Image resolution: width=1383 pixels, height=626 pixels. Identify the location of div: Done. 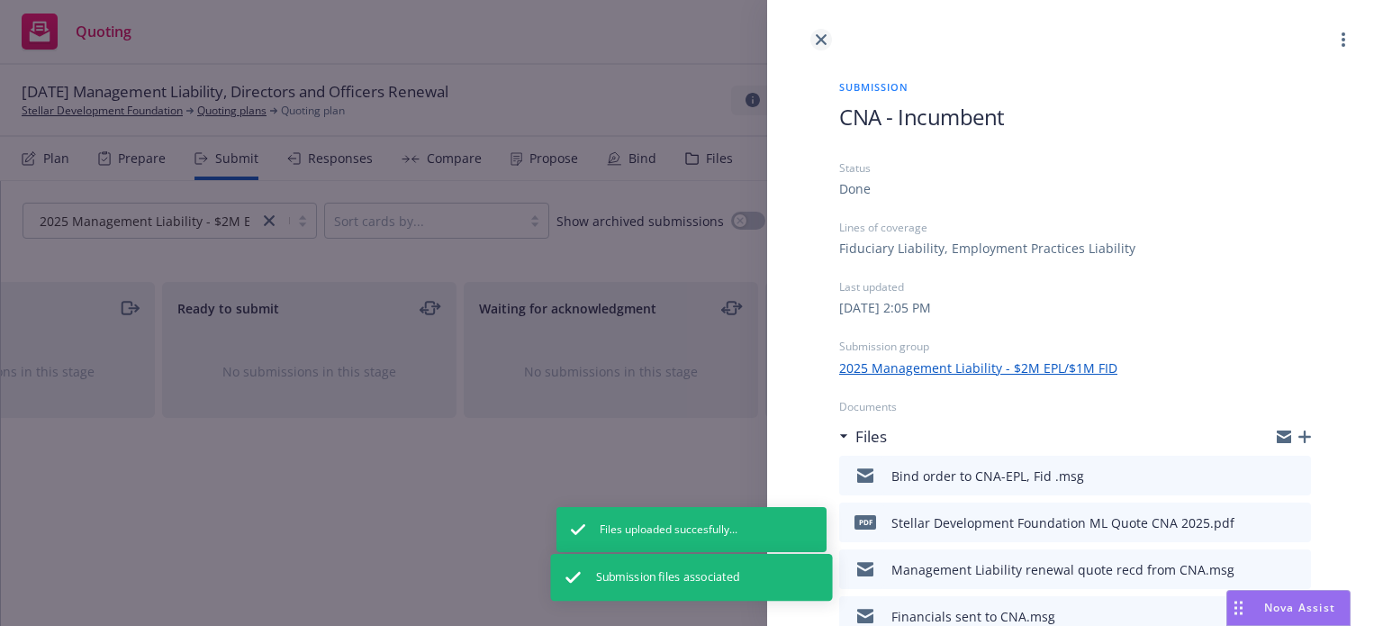
(854, 188).